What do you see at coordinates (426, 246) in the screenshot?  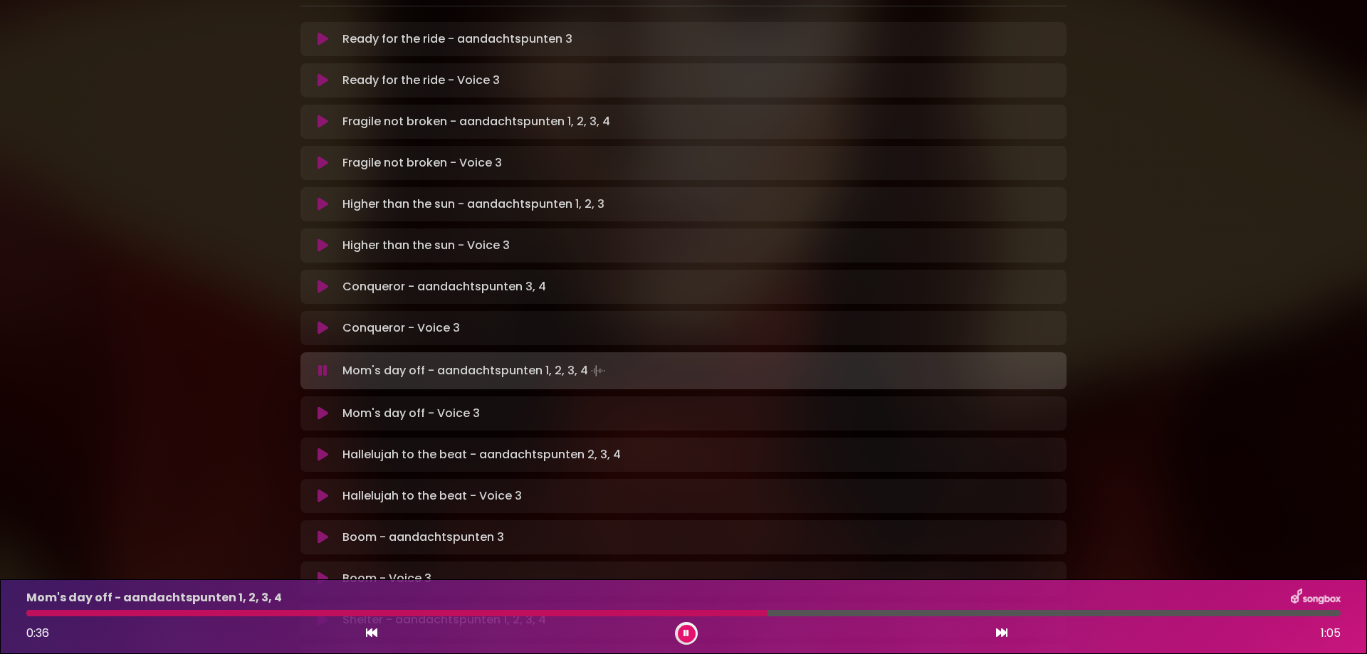 I see `p: Higher than the sun - Voice 3` at bounding box center [426, 246].